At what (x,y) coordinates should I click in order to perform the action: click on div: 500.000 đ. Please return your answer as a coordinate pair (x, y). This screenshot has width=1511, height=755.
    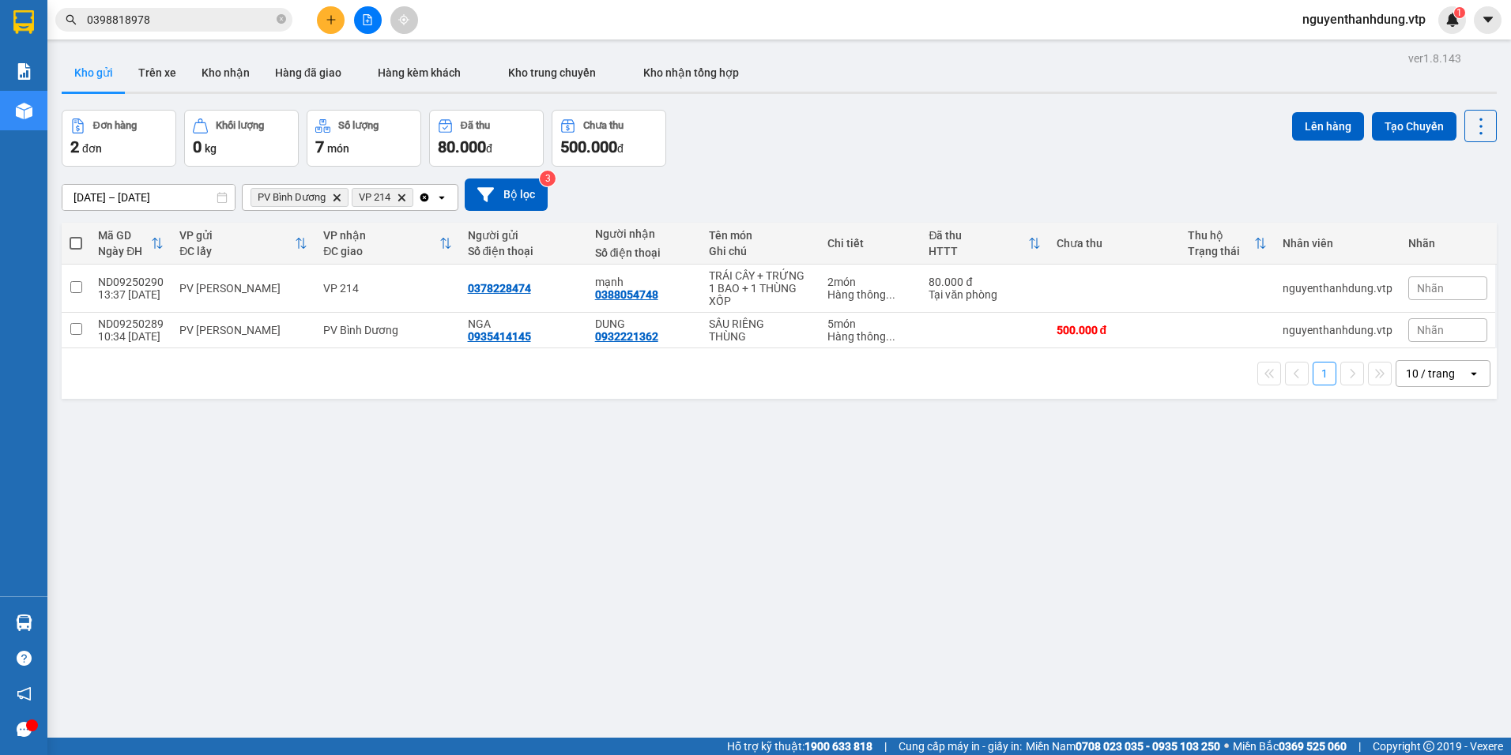
    Looking at the image, I should click on (1114, 330).